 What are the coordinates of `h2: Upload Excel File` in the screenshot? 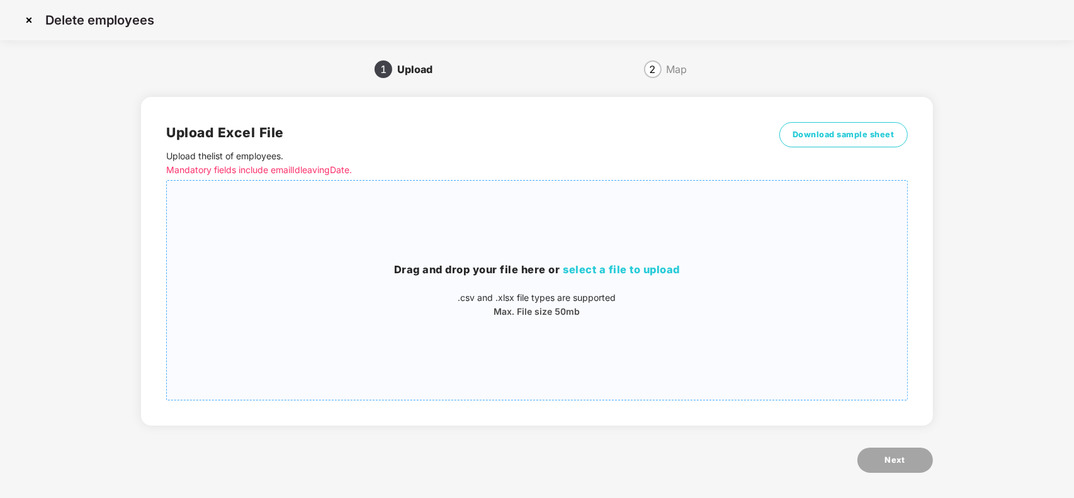 It's located at (460, 132).